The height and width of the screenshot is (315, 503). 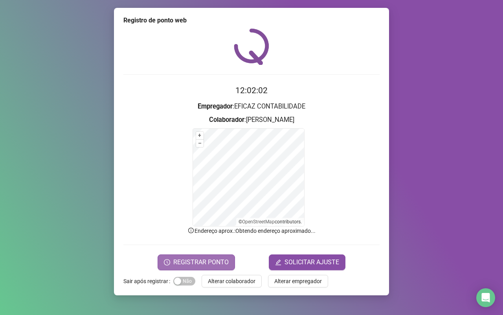 I want to click on span: info-circle, so click(x=191, y=230).